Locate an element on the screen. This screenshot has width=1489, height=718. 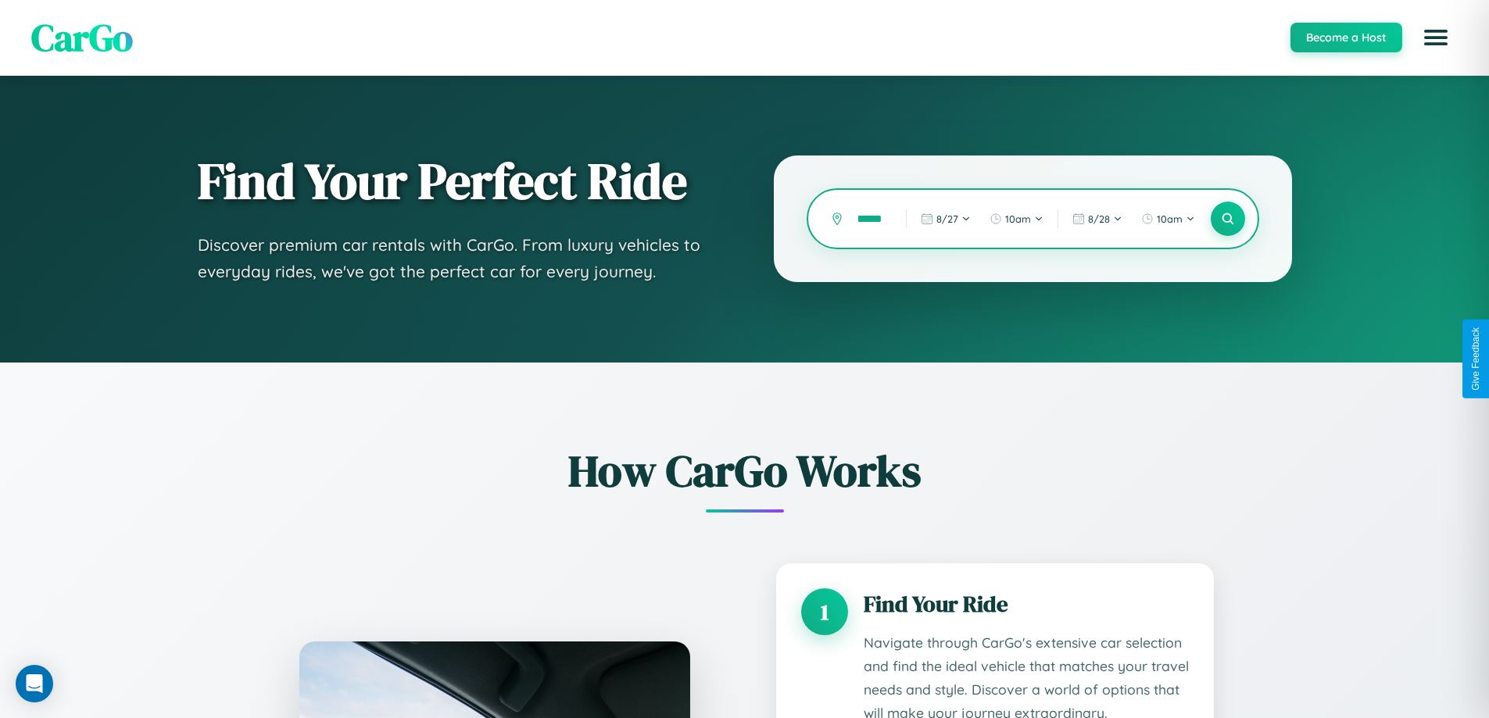
h1: Find Your Perfect Ride is located at coordinates (455, 181).